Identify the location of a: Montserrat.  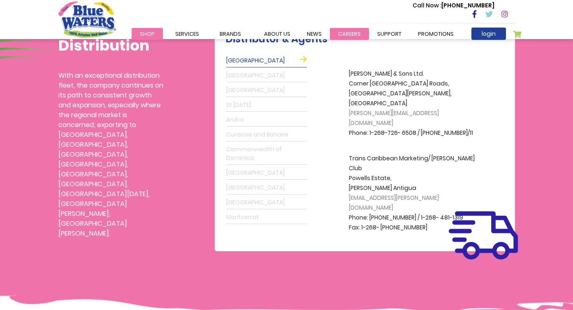
(267, 218).